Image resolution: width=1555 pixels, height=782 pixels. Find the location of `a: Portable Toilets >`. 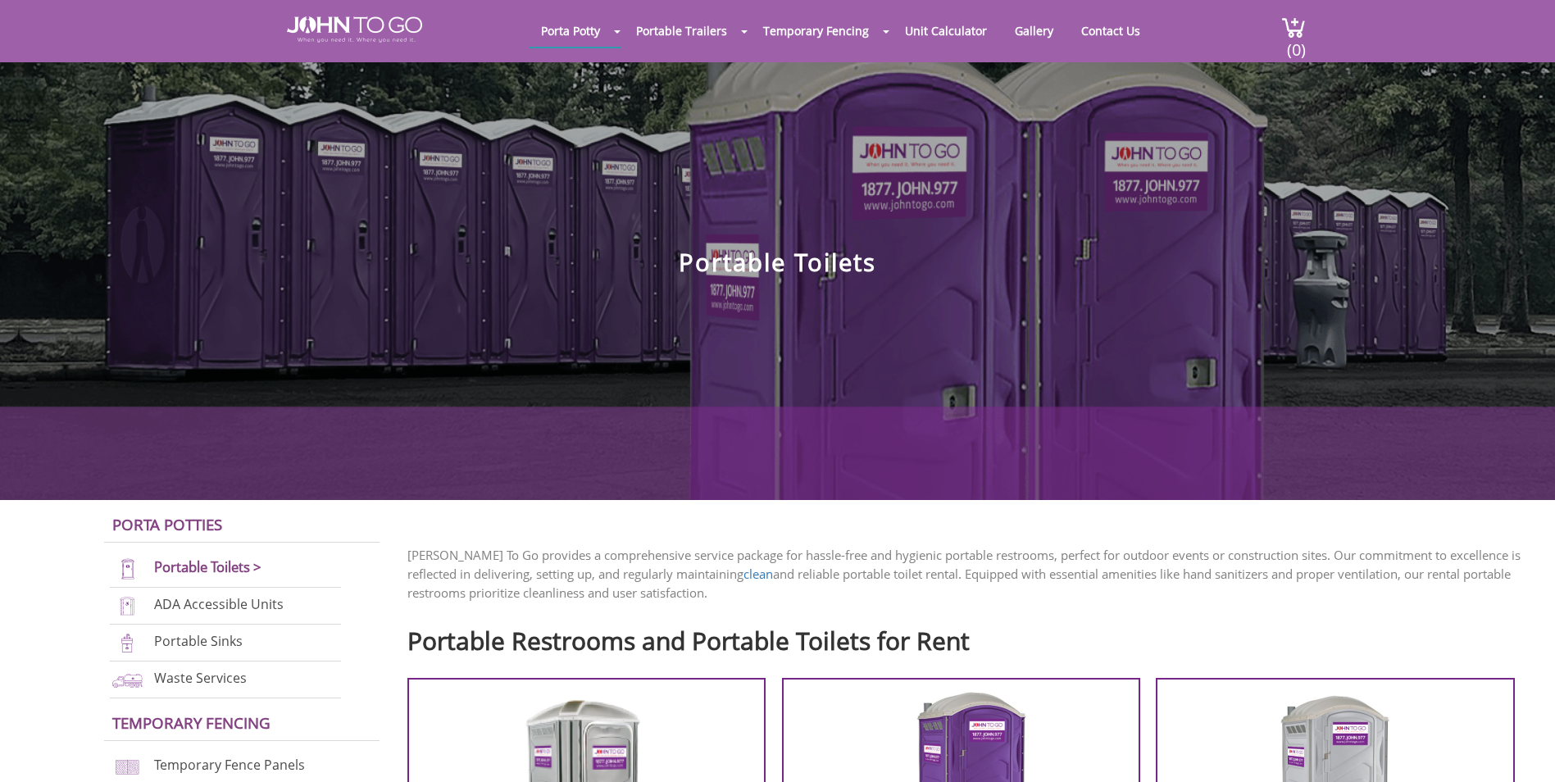

a: Portable Toilets > is located at coordinates (207, 566).